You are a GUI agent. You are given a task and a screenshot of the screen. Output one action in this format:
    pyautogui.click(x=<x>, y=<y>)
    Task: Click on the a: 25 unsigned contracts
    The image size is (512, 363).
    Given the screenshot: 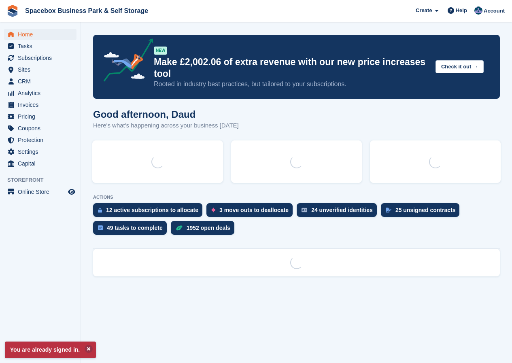 What is the action you would take?
    pyautogui.click(x=422, y=212)
    